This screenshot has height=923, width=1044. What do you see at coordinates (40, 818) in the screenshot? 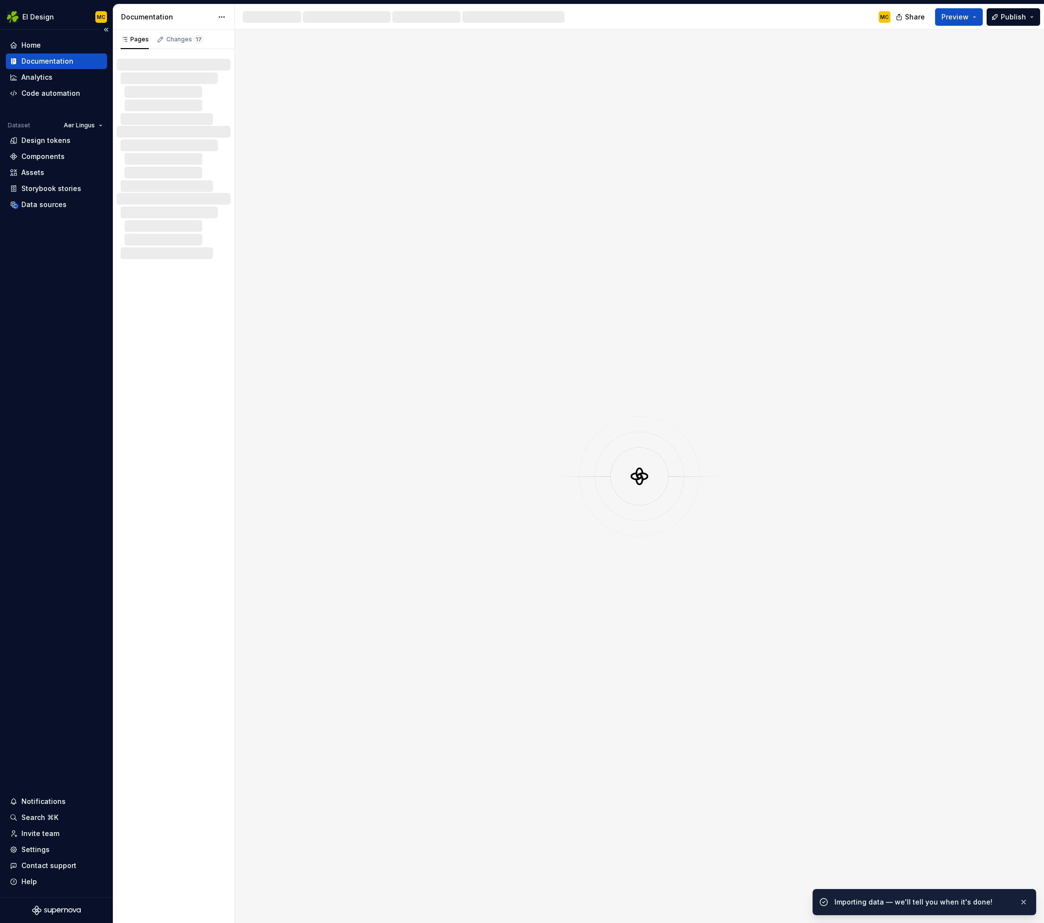
I see `div: Search ⌘K` at bounding box center [40, 818].